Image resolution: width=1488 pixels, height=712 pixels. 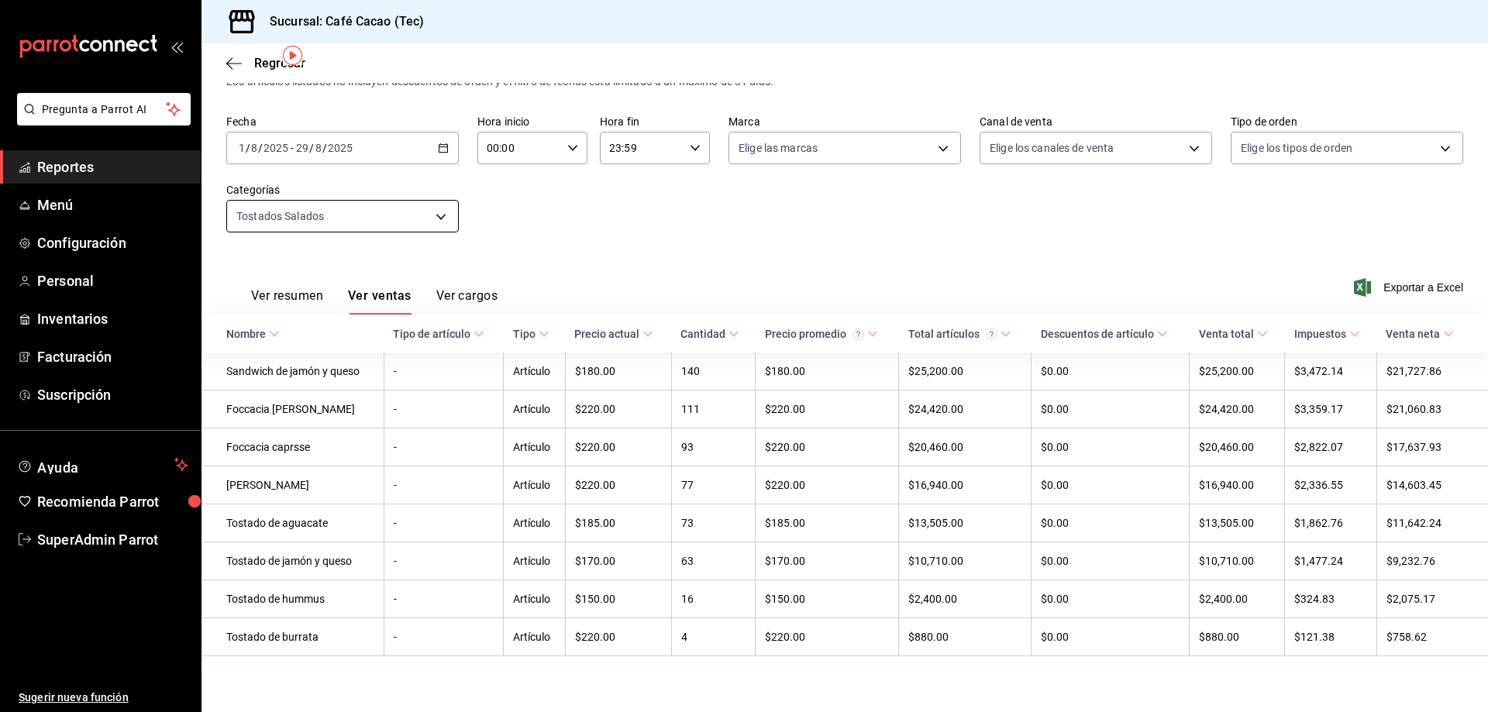 I want to click on td: Foccacia caprsse, so click(x=292, y=447).